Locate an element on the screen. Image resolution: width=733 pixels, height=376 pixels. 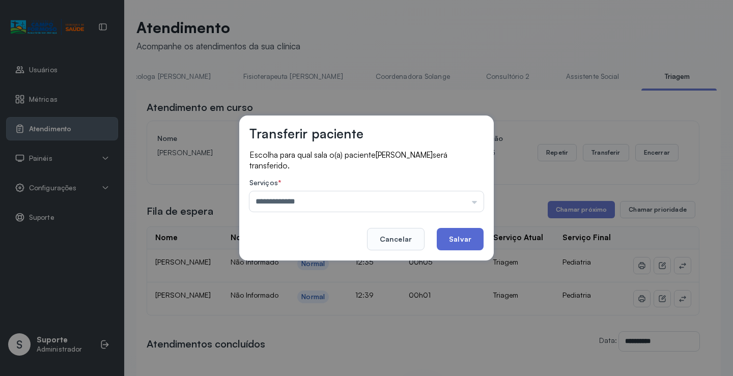
button: Salvar is located at coordinates (460, 239).